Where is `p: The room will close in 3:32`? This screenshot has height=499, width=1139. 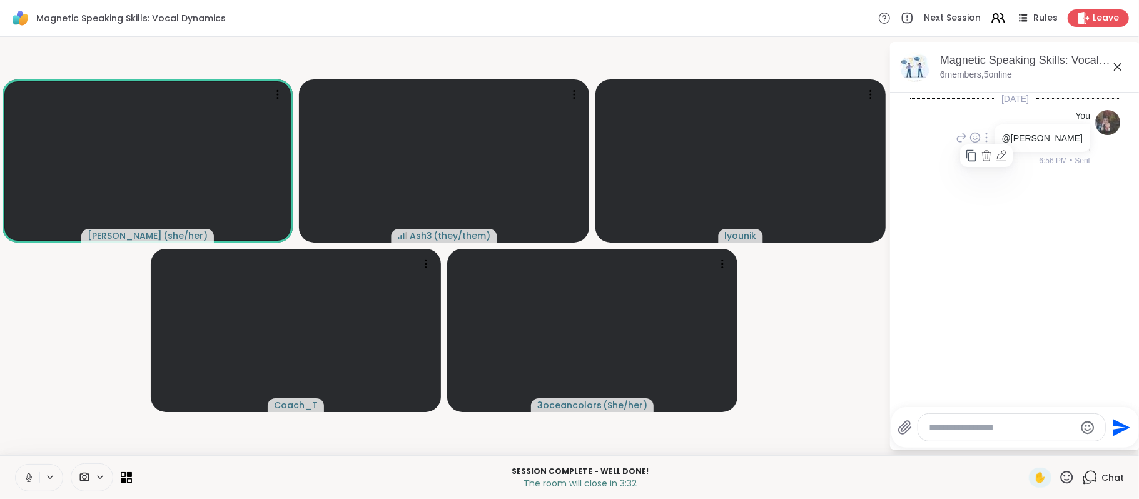 p: The room will close in 3:32 is located at coordinates (580, 483).